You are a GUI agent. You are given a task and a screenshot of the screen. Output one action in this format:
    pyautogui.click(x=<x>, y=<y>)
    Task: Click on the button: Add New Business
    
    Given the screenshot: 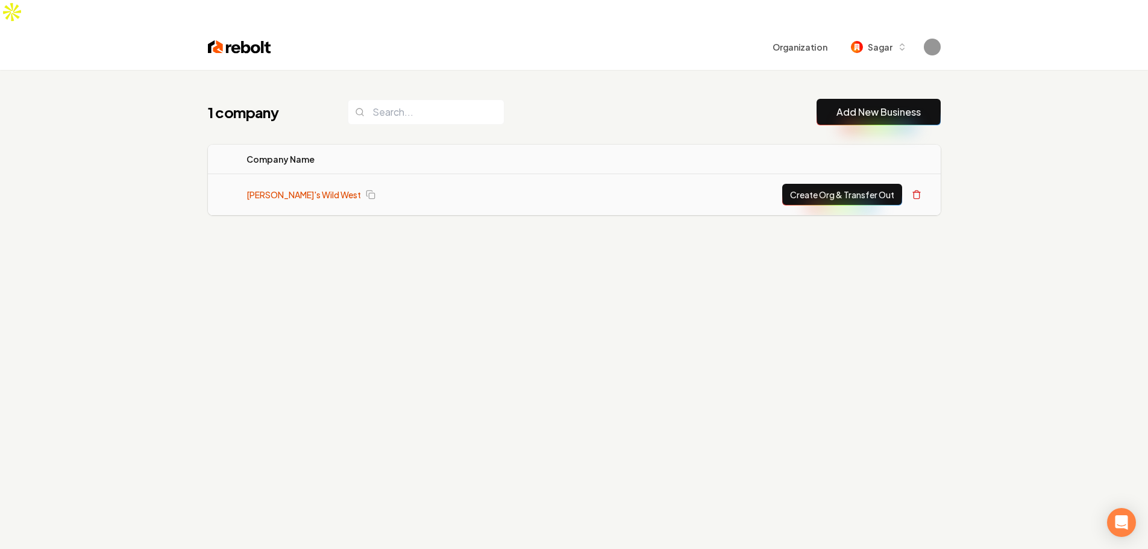 What is the action you would take?
    pyautogui.click(x=878, y=112)
    